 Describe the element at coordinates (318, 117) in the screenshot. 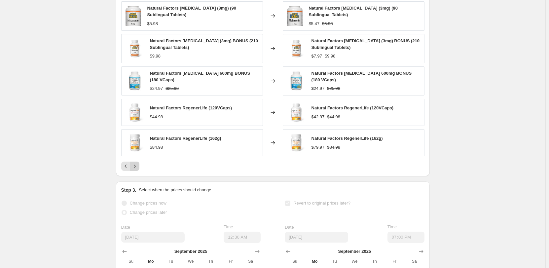

I see `div: $42.97` at that location.